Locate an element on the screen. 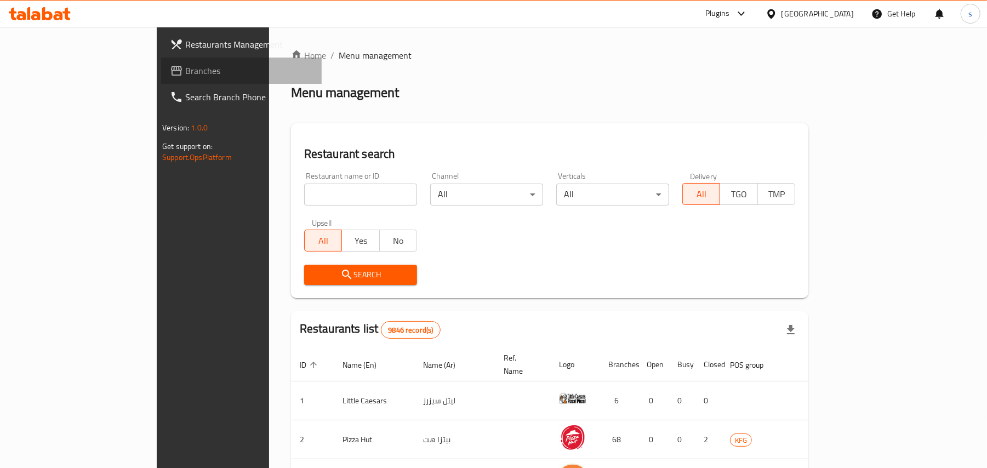 The height and width of the screenshot is (468, 987). span: Menu management is located at coordinates (375, 55).